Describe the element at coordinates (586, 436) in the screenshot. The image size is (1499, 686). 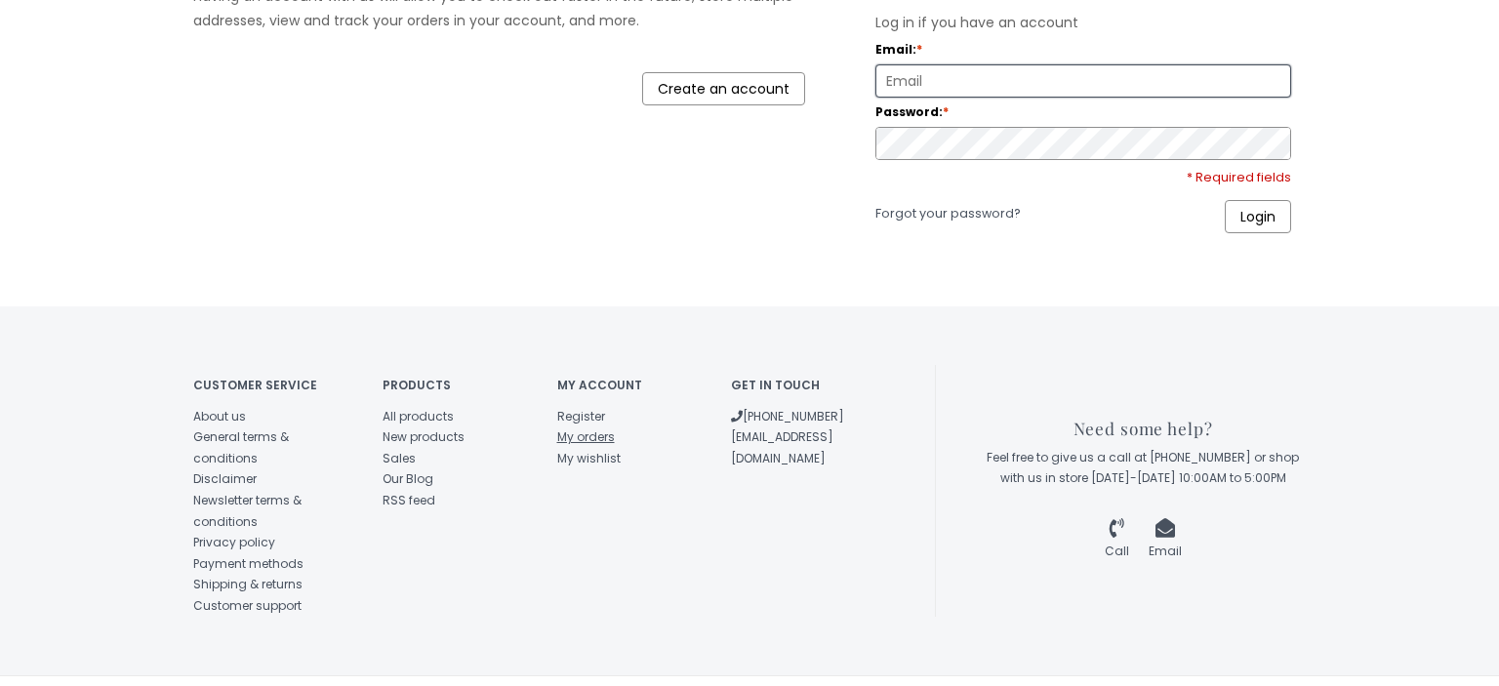
I see `a: My orders` at that location.